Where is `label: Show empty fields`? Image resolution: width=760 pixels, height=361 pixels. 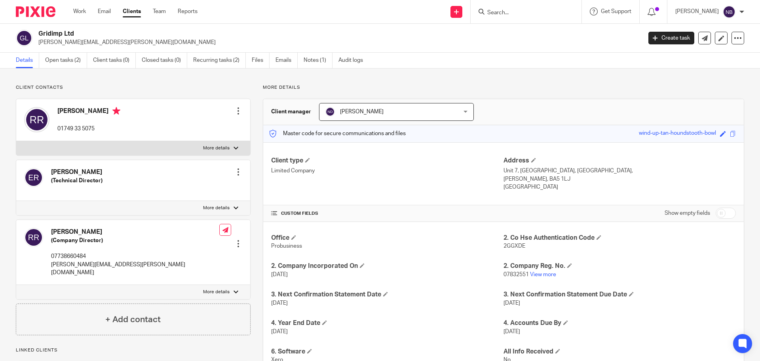 label: Show empty fields is located at coordinates (687, 213).